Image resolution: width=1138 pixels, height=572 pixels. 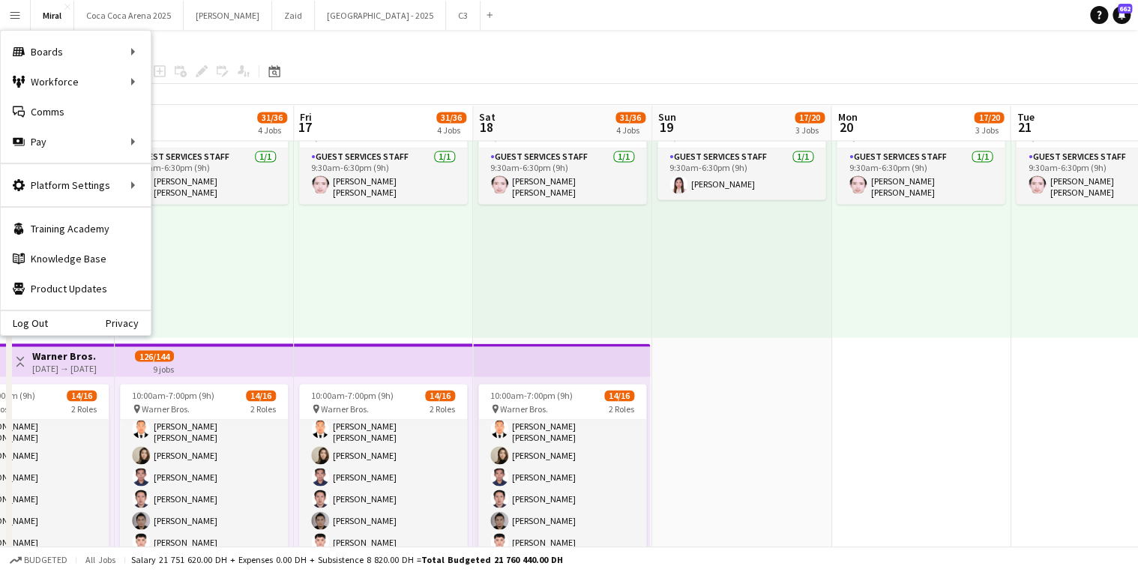 What do you see at coordinates (76, 82) in the screenshot?
I see `div: Workforce` at bounding box center [76, 82].